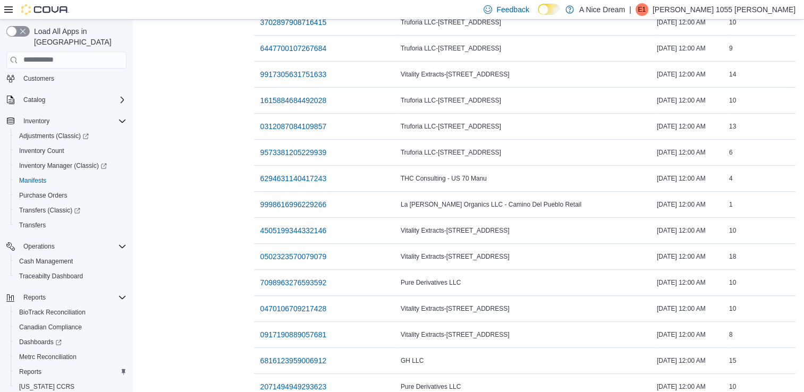  I want to click on span: GH LLC, so click(412, 361).